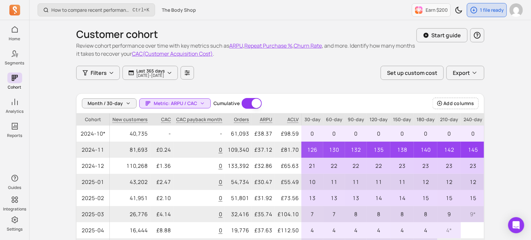  Describe the element at coordinates (412, 73) in the screenshot. I see `button: Set up custom cost` at that location.